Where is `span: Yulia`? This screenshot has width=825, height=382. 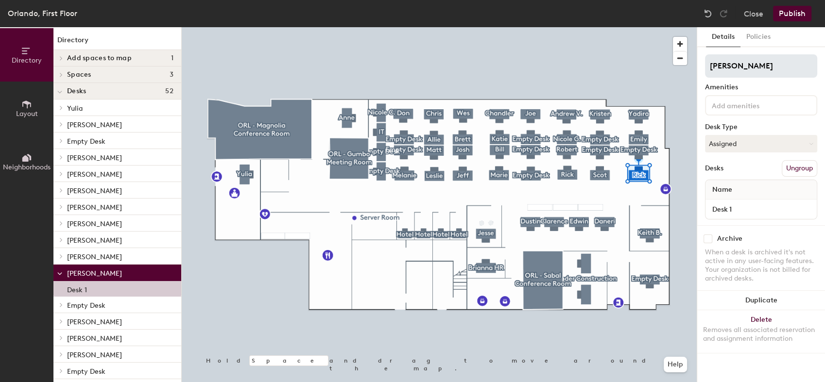
span: Yulia is located at coordinates (75, 108).